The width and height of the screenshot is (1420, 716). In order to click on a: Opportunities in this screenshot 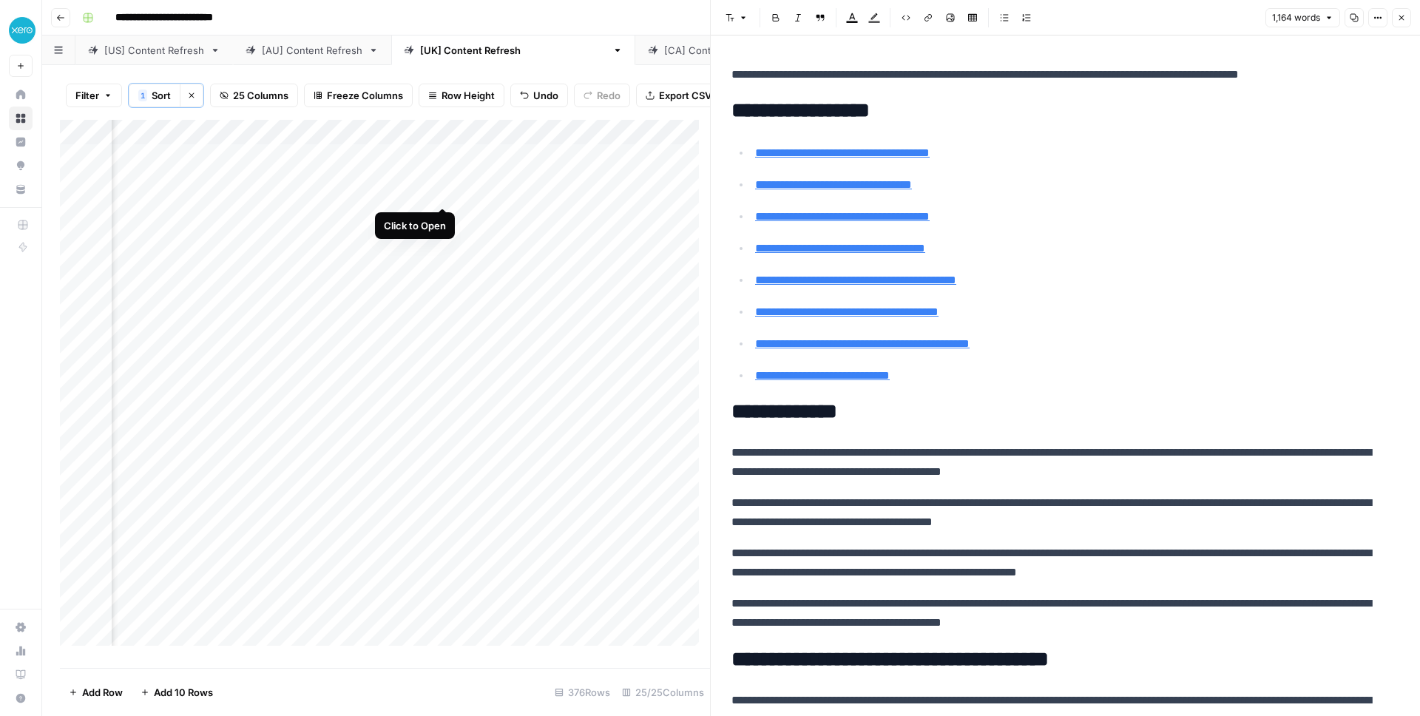, I will do `click(21, 166)`.